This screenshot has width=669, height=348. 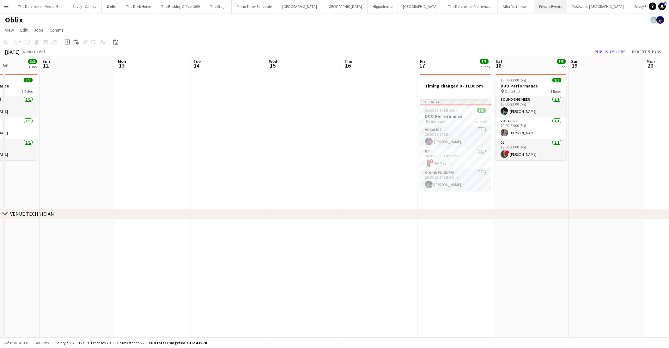 What do you see at coordinates (550, 6) in the screenshot?
I see `button: Private Events` at bounding box center [550, 6].